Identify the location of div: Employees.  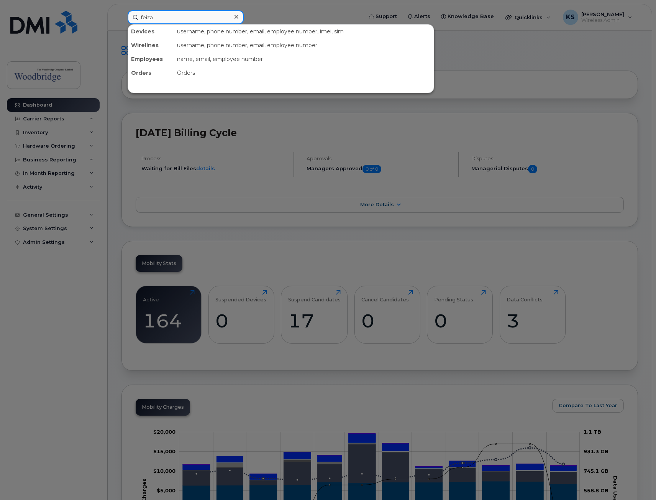
(151, 59).